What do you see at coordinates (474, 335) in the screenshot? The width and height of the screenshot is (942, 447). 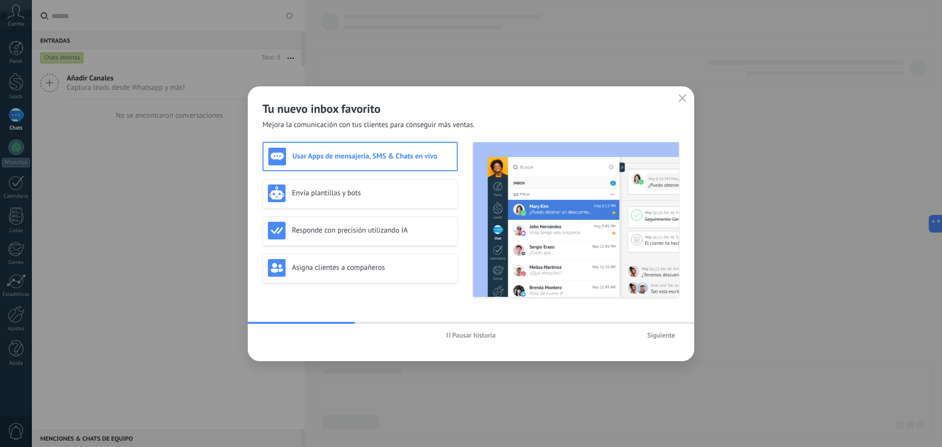 I see `span: Pausar historia` at bounding box center [474, 335].